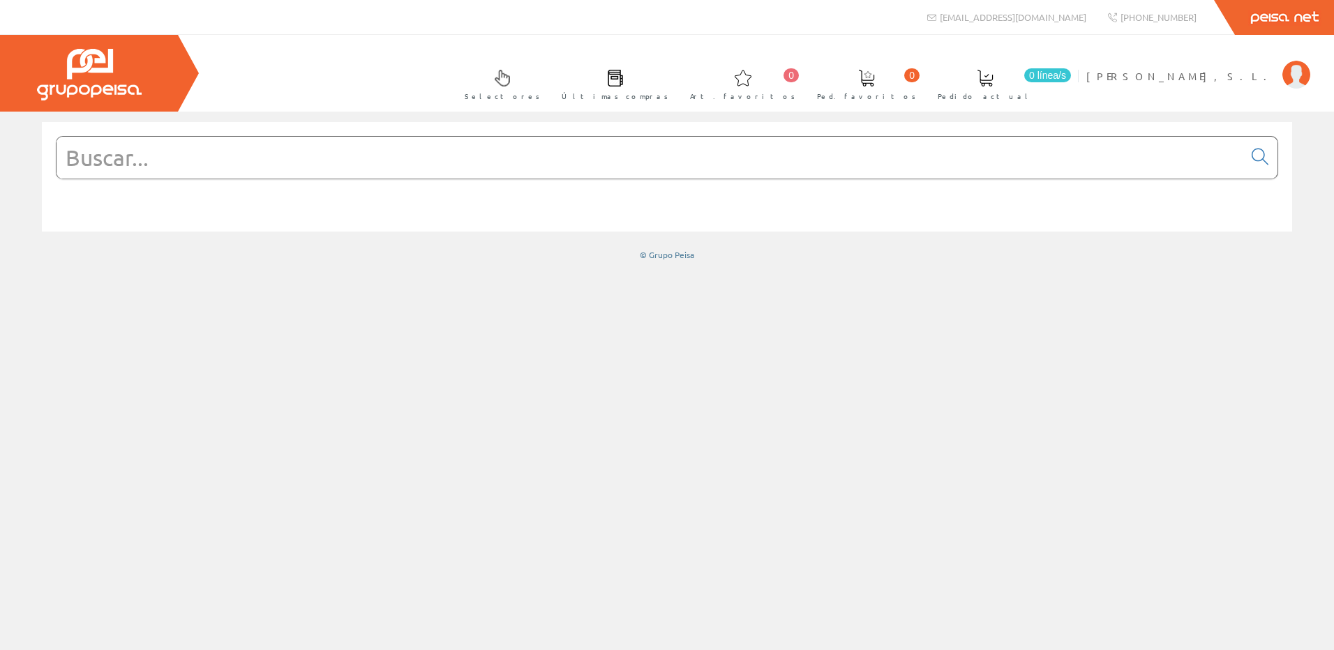 This screenshot has height=650, width=1334. What do you see at coordinates (611, 83) in the screenshot?
I see `a: Últimas compras` at bounding box center [611, 83].